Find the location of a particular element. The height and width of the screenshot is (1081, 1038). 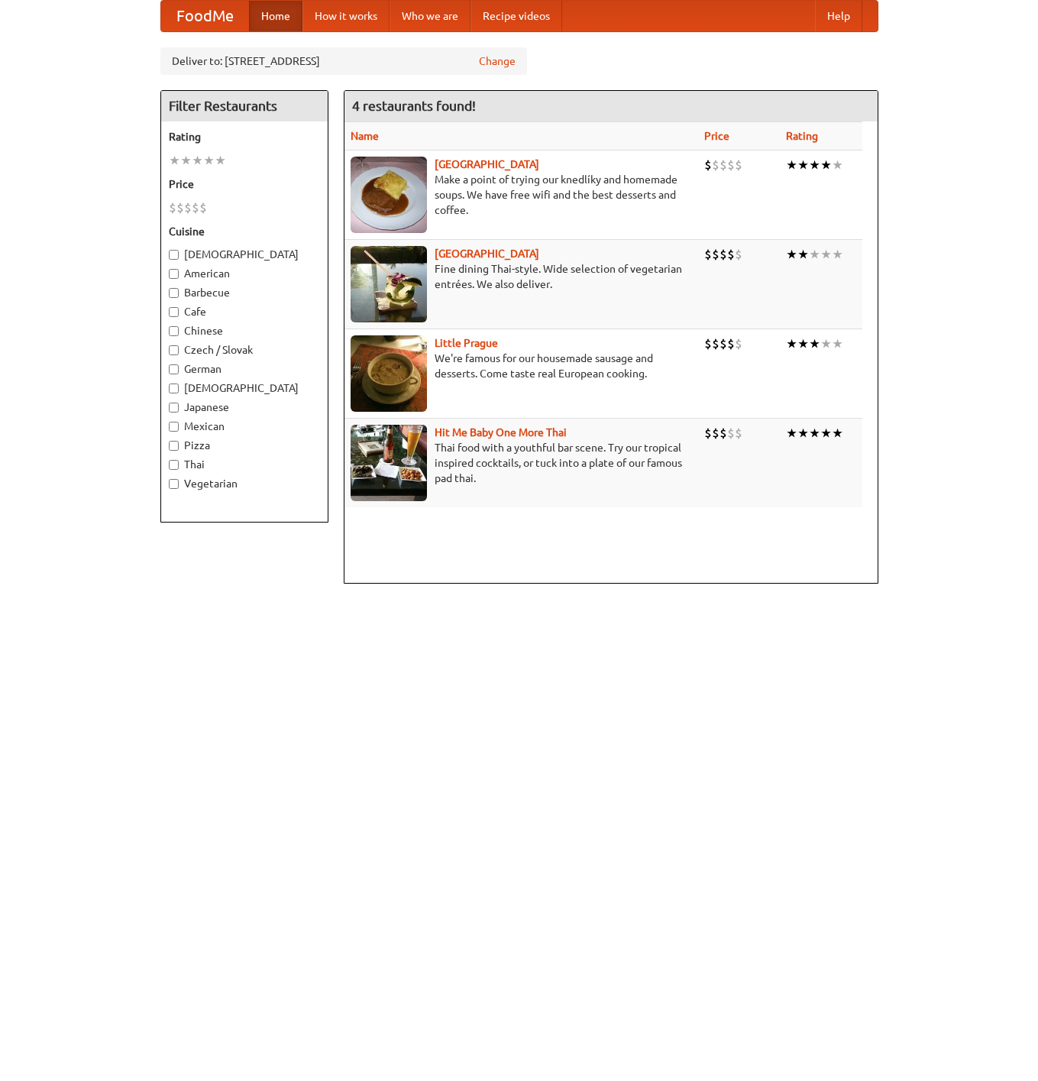

label: Barbecue is located at coordinates (244, 293).